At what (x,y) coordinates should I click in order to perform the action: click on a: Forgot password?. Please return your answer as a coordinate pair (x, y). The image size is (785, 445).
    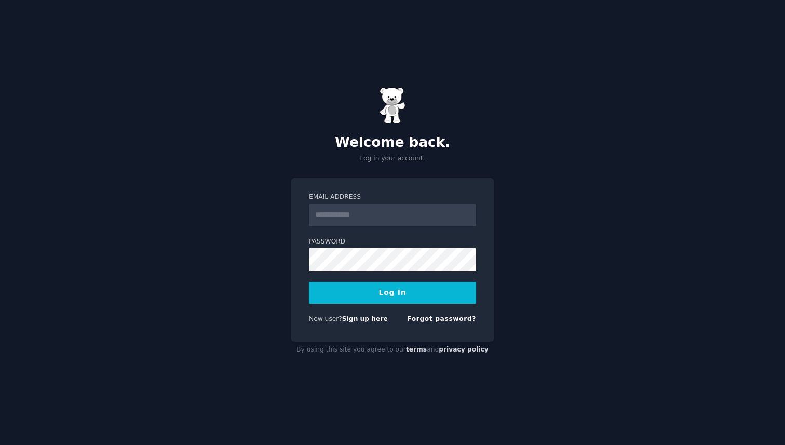
    Looking at the image, I should click on (441, 319).